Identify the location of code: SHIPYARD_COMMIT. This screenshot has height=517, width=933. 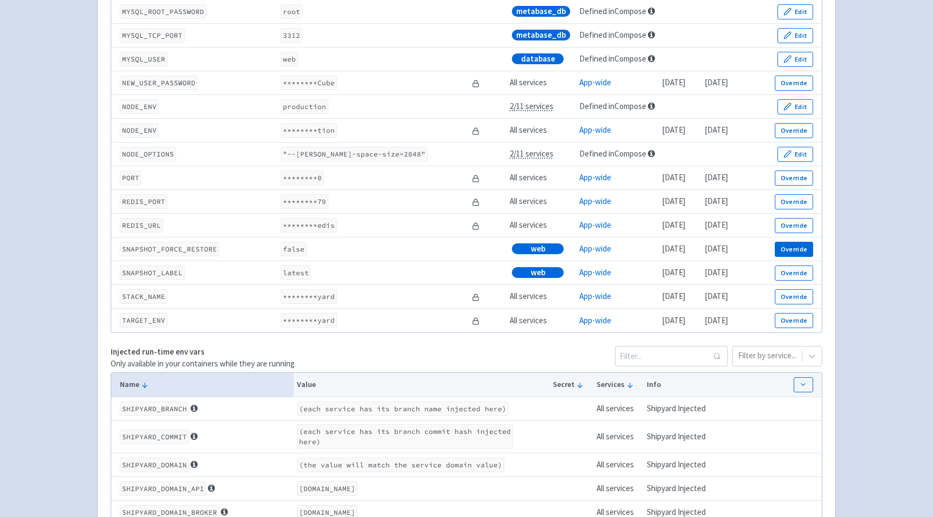
(154, 437).